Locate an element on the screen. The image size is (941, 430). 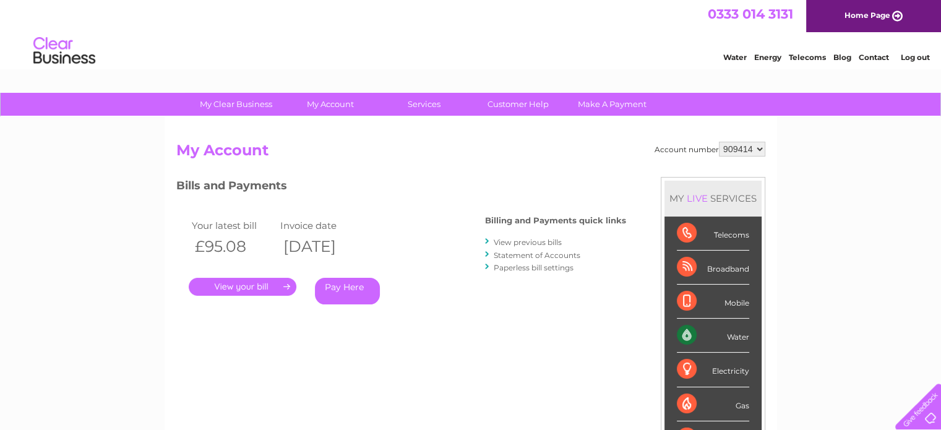
a: Make A Payment is located at coordinates (612, 104).